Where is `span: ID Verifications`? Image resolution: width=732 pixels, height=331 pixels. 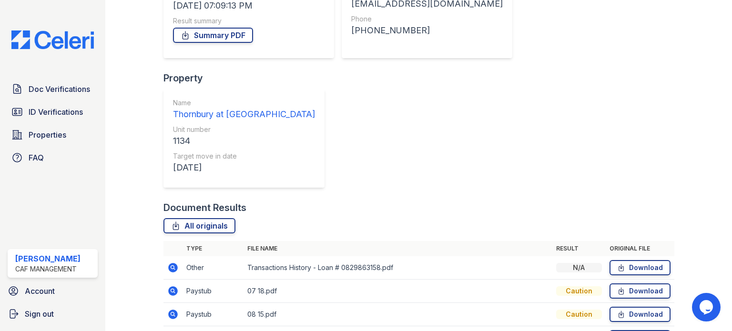 span: ID Verifications is located at coordinates (56, 112).